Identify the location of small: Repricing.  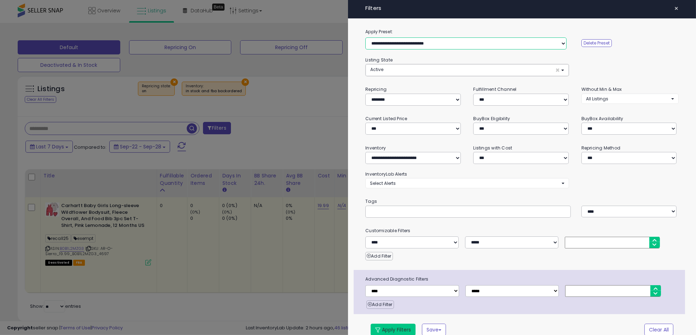
(376, 89).